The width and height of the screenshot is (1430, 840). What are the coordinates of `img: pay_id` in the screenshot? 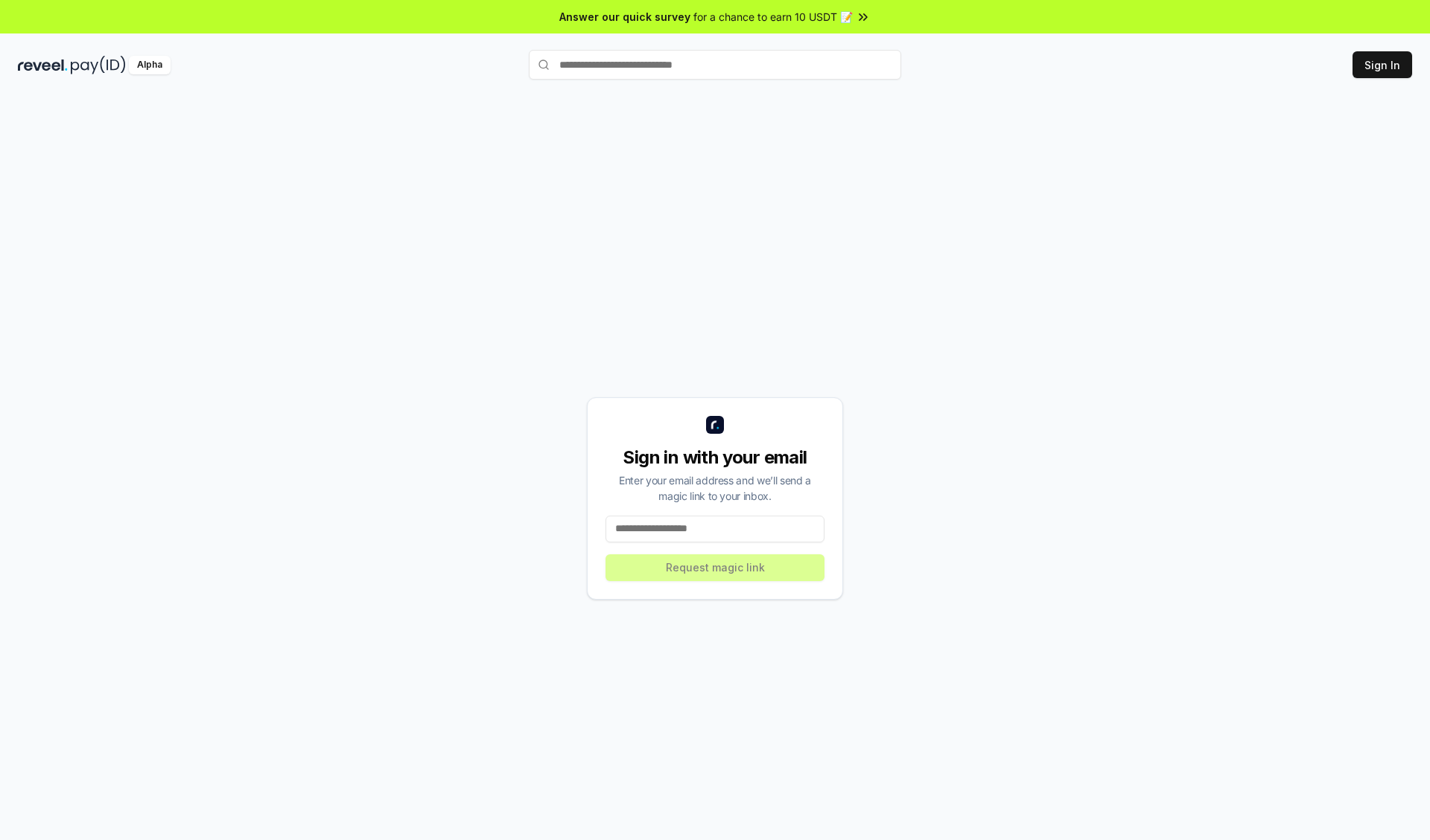 It's located at (98, 65).